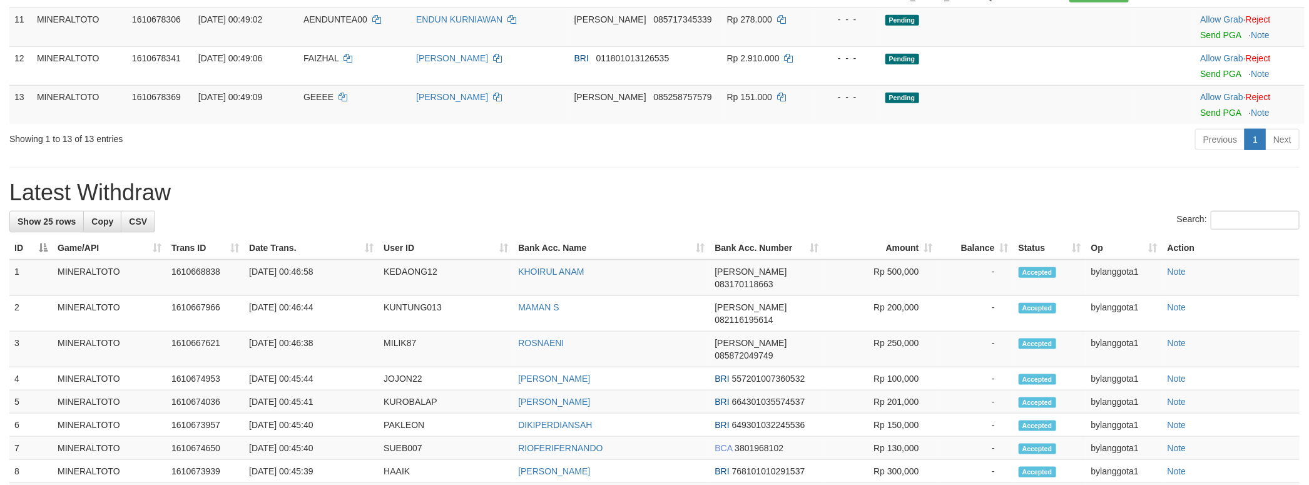  I want to click on span: FAIZHAL, so click(321, 58).